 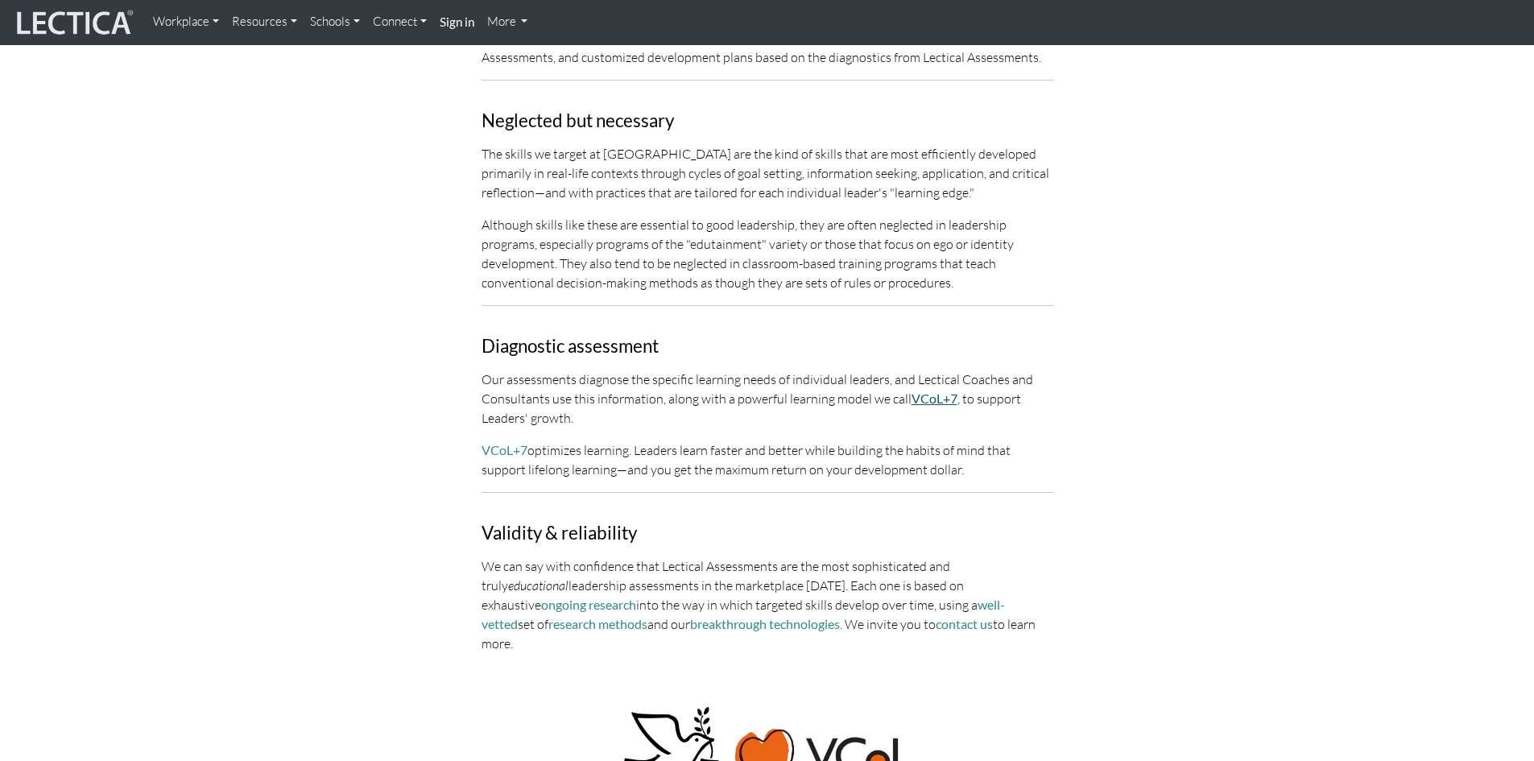 What do you see at coordinates (457, 22) in the screenshot?
I see `strong: Sign in` at bounding box center [457, 22].